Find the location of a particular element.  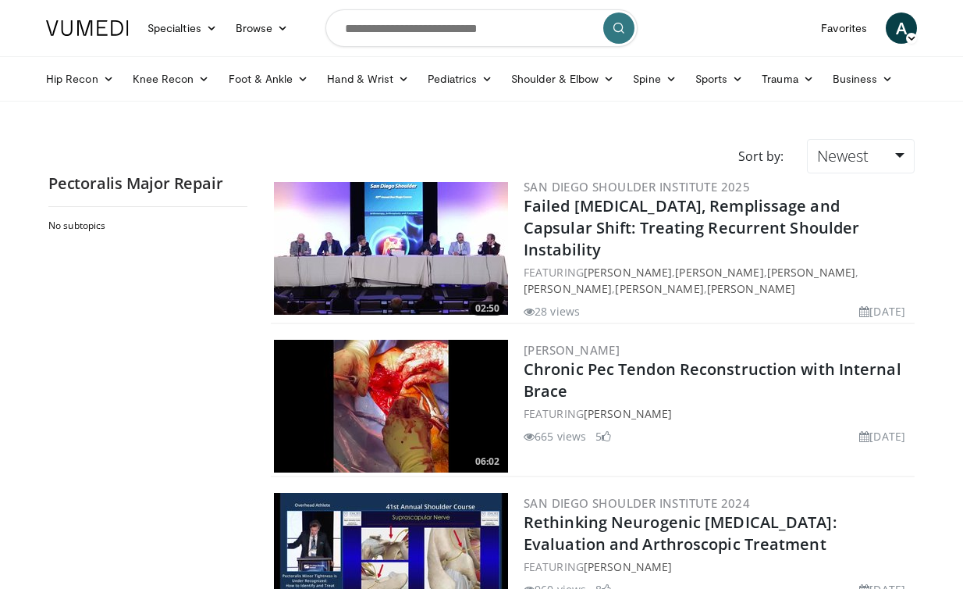

a: Sports is located at coordinates (720, 79).